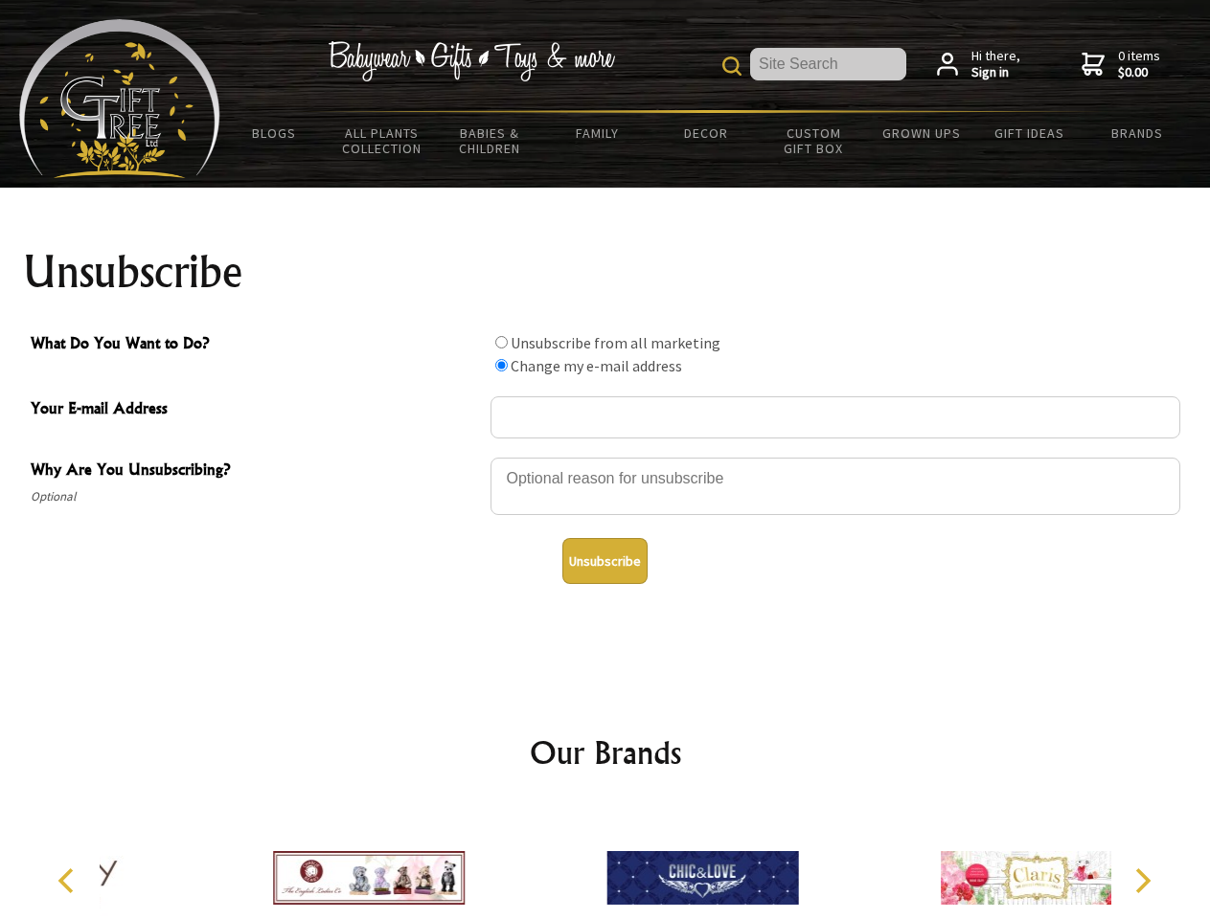  I want to click on strong: $0.00, so click(1139, 73).